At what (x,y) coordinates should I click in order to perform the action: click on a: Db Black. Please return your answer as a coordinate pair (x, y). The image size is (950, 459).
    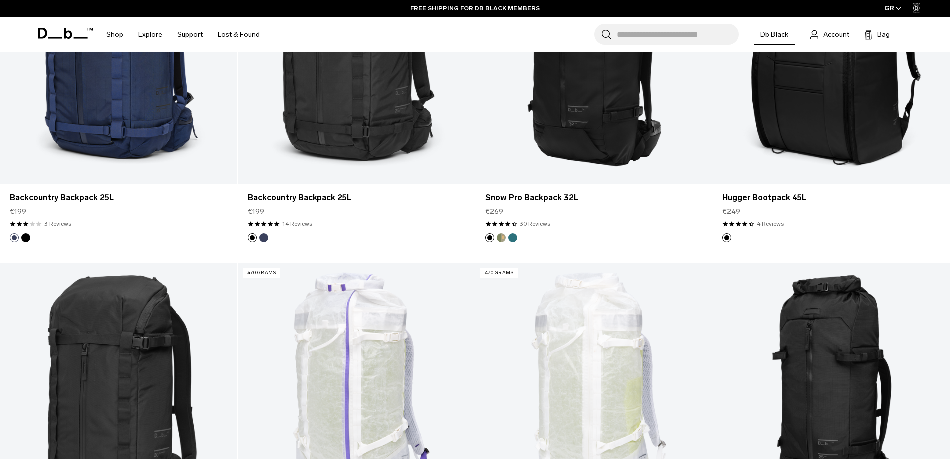
    Looking at the image, I should click on (774, 34).